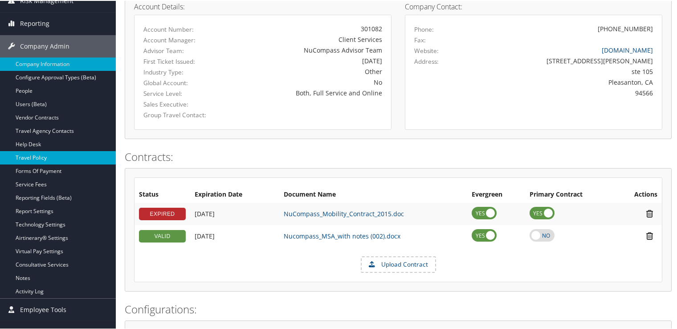  I want to click on th: Expiration Date, so click(235, 194).